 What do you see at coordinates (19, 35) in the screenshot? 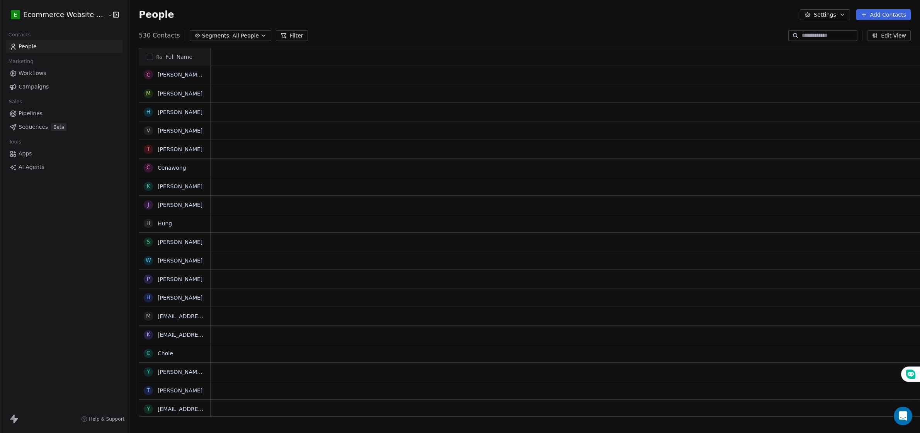
I see `span: Contacts` at bounding box center [19, 35].